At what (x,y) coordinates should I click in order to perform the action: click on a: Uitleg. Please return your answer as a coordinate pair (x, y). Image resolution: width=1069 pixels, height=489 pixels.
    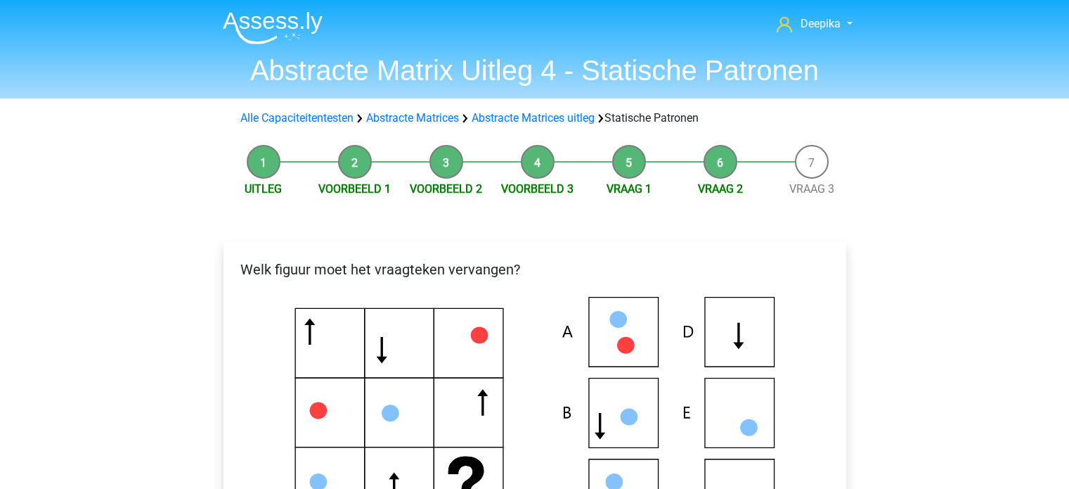
    Looking at the image, I should click on (263, 188).